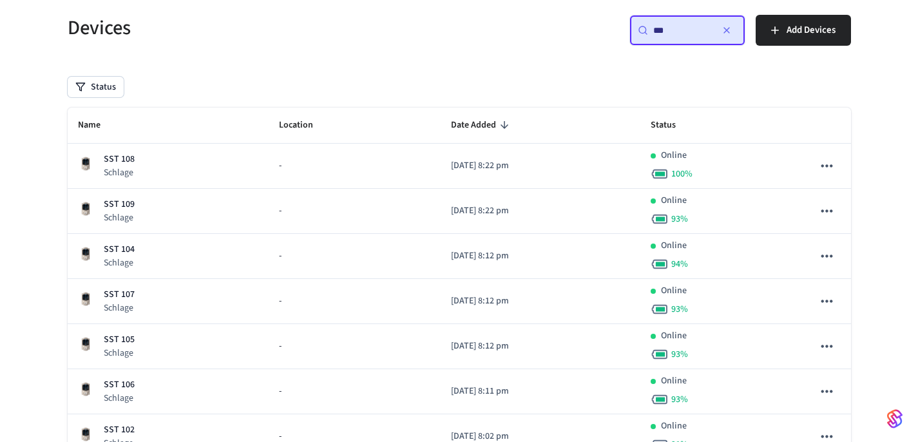  What do you see at coordinates (119, 295) in the screenshot?
I see `p: SST 107` at bounding box center [119, 295].